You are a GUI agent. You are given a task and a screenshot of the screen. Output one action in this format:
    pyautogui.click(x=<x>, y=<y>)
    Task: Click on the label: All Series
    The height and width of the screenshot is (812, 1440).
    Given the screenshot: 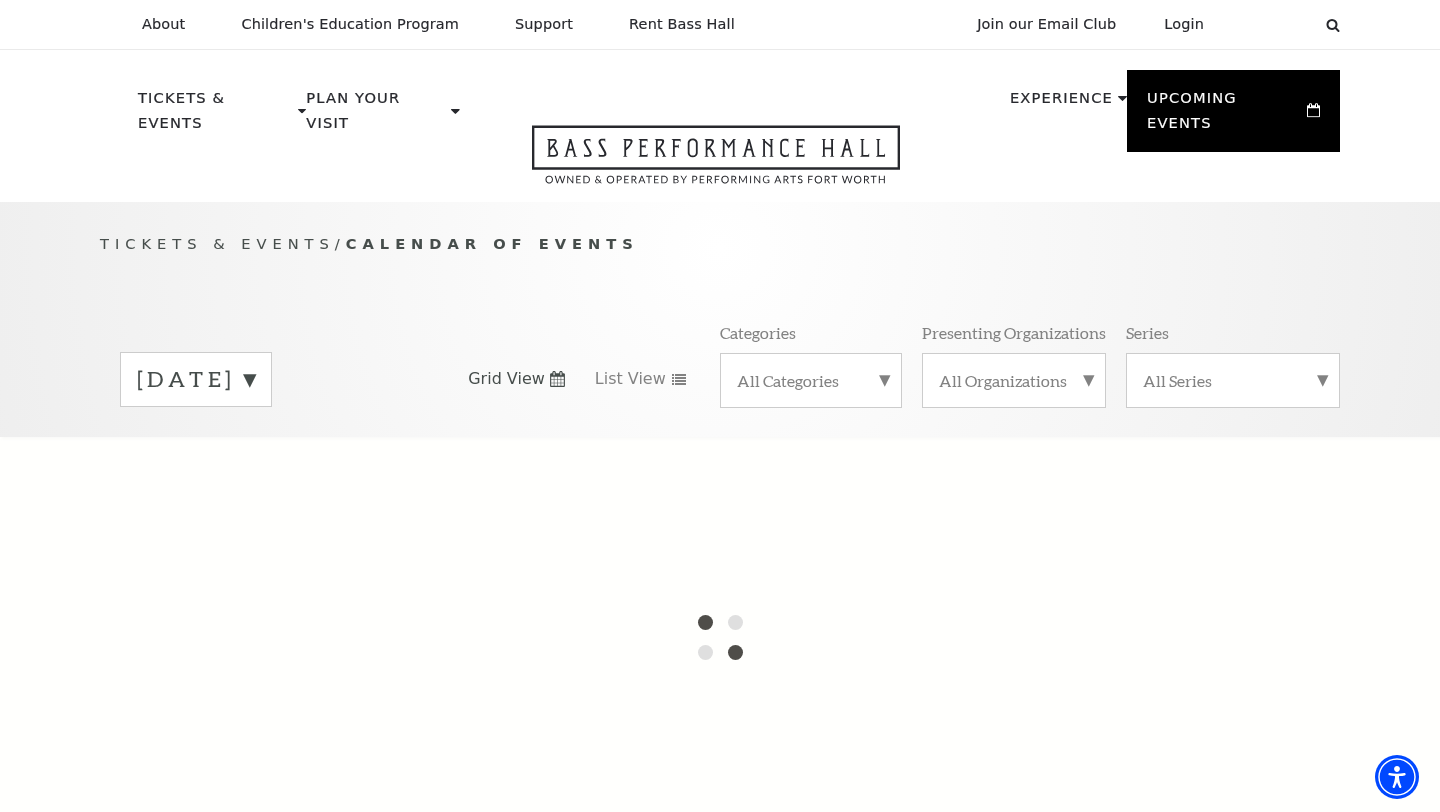 What is the action you would take?
    pyautogui.click(x=1233, y=380)
    